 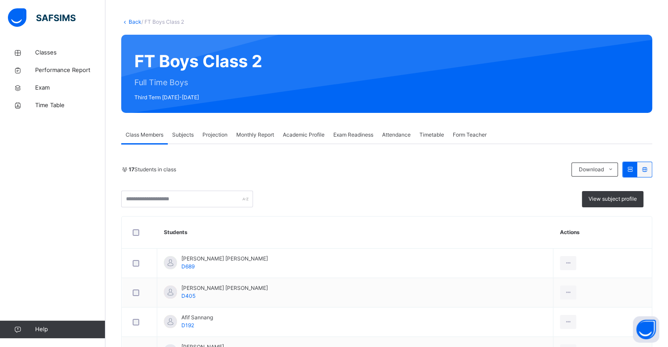 What do you see at coordinates (42, 18) in the screenshot?
I see `img: safsims` at bounding box center [42, 18].